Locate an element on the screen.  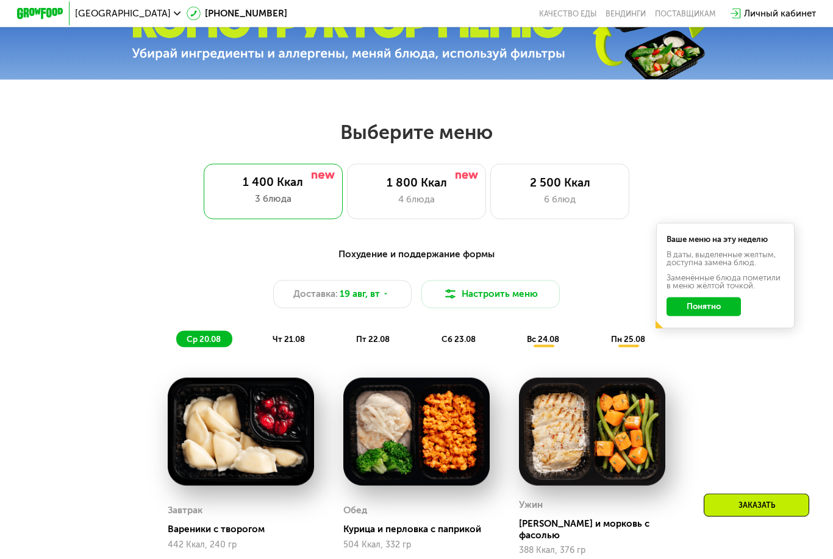
button: Понятно is located at coordinates (704, 307).